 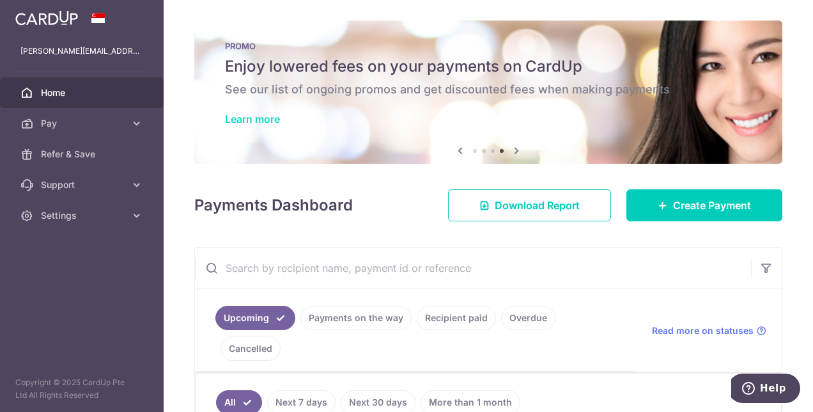 What do you see at coordinates (83, 123) in the screenshot?
I see `span: Pay` at bounding box center [83, 123].